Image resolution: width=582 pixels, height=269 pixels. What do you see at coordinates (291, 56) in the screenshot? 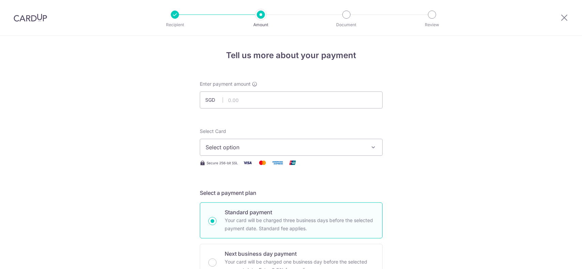
I see `h4: Tell us more about your payment` at bounding box center [291, 56].